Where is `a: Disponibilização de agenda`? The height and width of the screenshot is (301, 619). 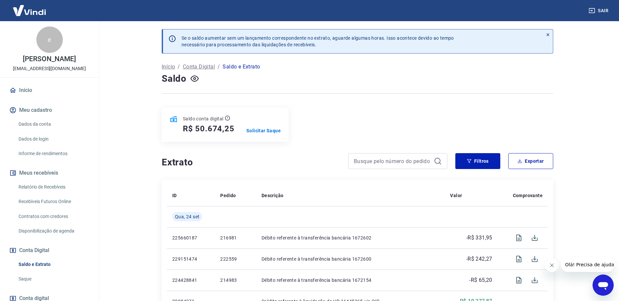 a: Disponibilização de agenda is located at coordinates (53, 231).